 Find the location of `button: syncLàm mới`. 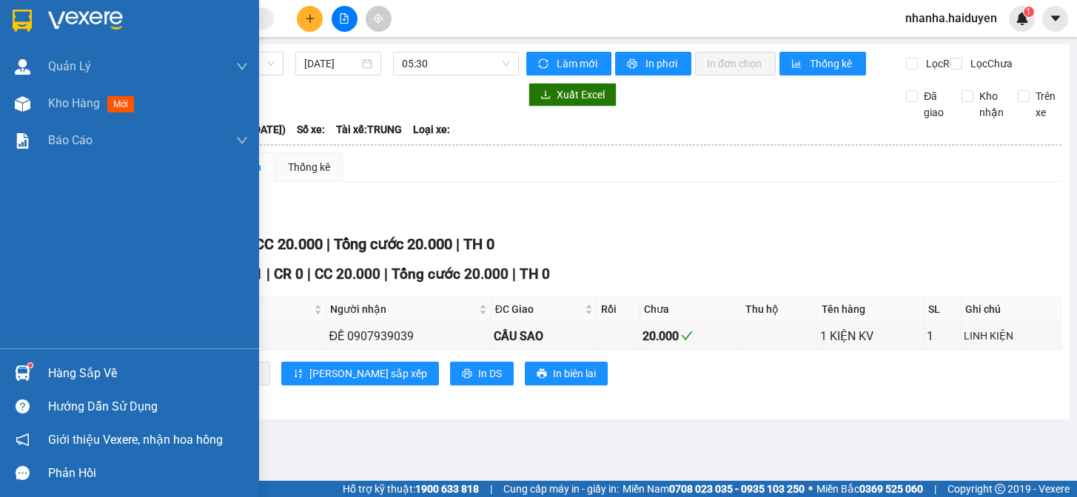

button: syncLàm mới is located at coordinates (568, 64).